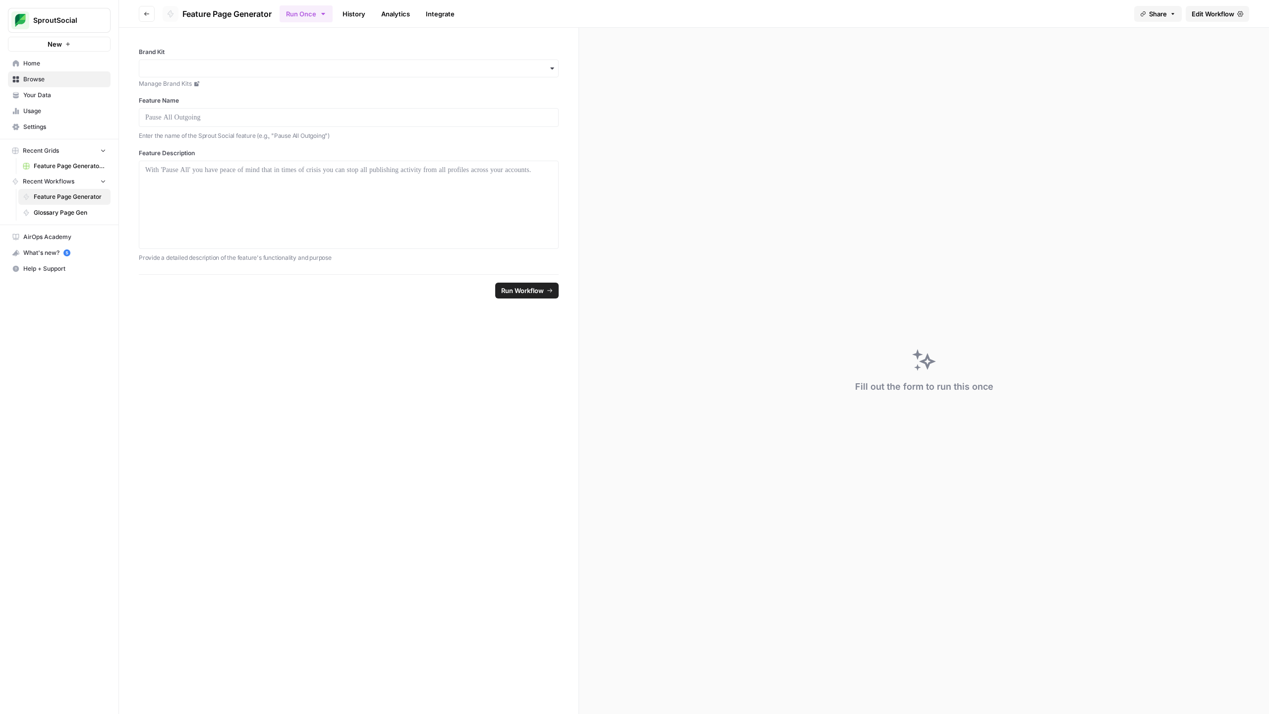  What do you see at coordinates (348, 136) in the screenshot?
I see `p: Enter the name of the Sprout Social feature (e.g., "Pause All Outgoing")` at bounding box center [348, 136].